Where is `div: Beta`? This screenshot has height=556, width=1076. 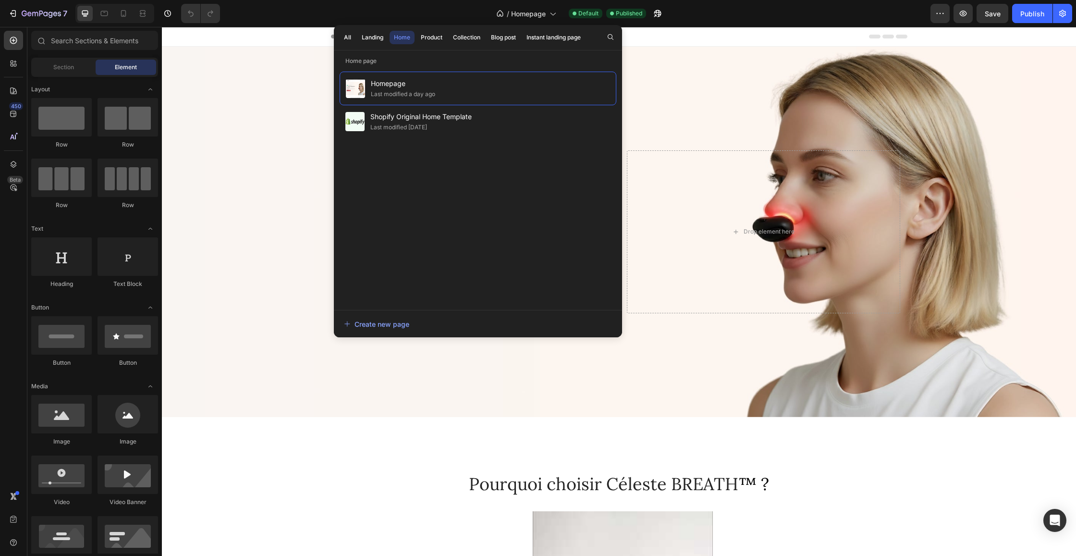 div: Beta is located at coordinates (15, 180).